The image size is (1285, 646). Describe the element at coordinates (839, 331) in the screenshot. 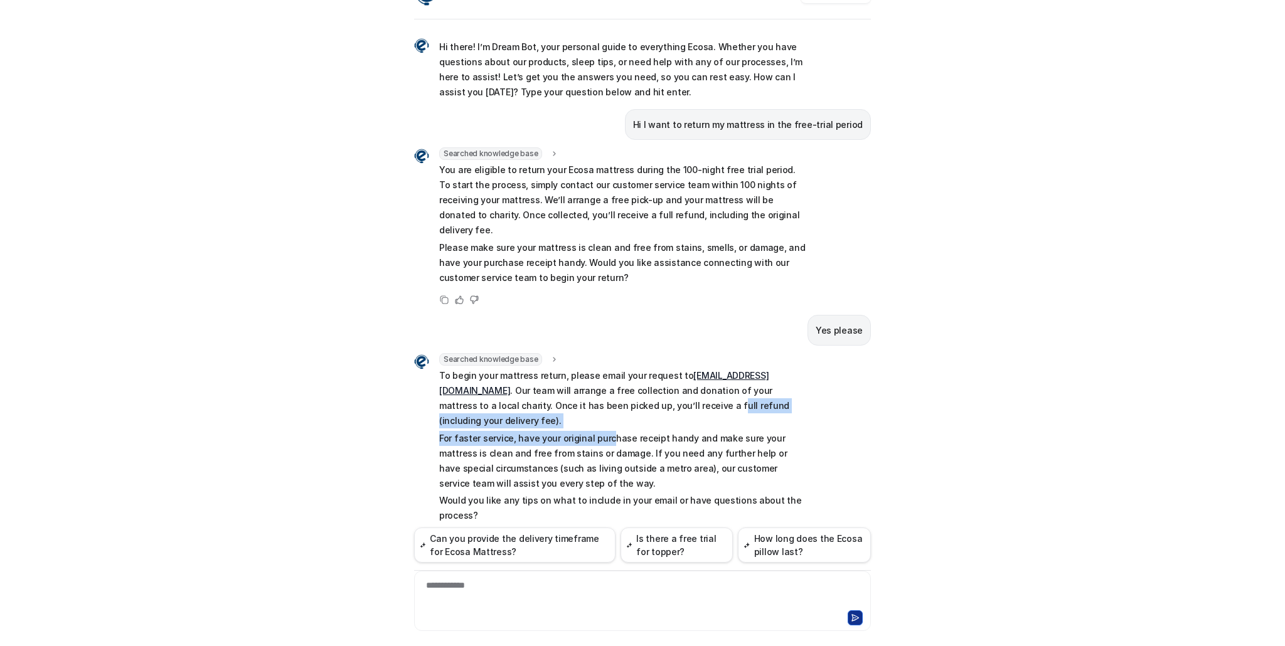

I see `p: Yes please` at that location.